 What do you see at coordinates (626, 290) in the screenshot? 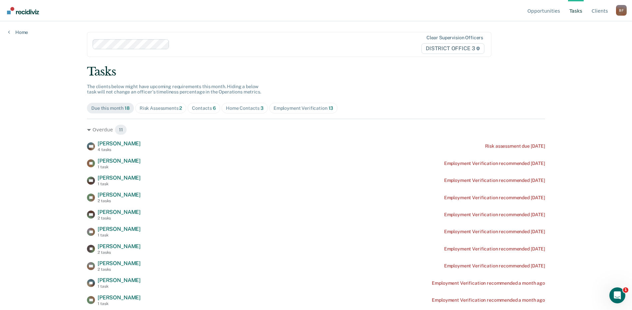
I see `span: 1` at bounding box center [626, 290].